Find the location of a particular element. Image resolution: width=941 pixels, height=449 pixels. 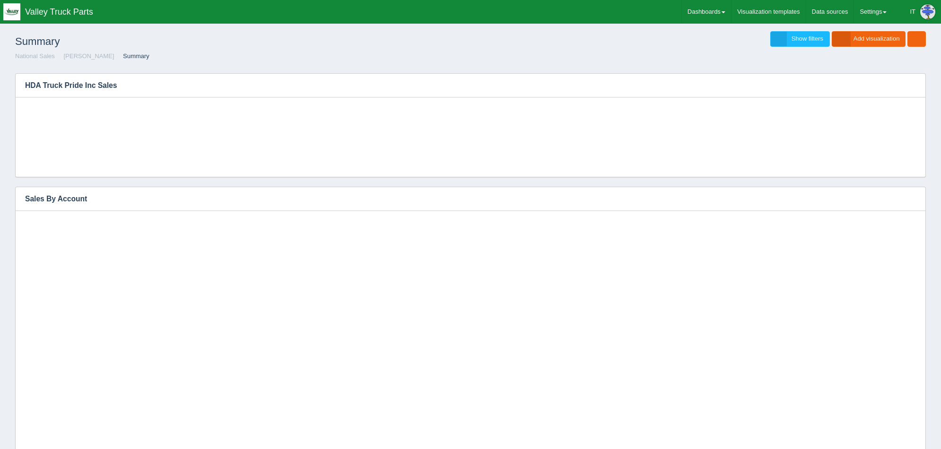

h3: Sales By Account is located at coordinates (456, 199).